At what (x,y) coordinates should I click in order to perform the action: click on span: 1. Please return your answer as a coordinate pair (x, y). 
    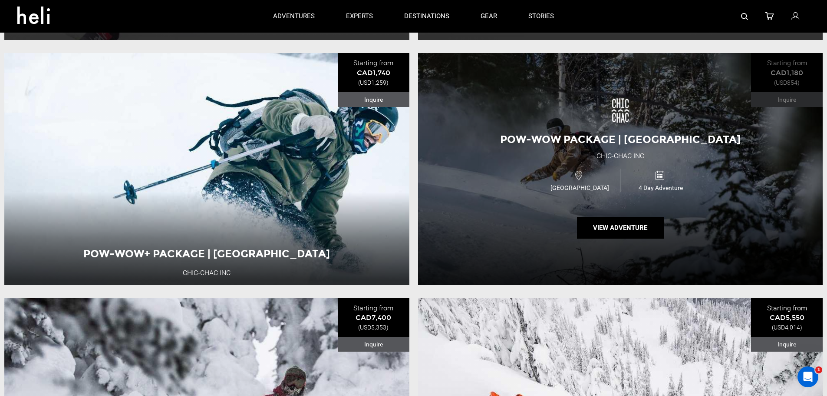
    Looking at the image, I should click on (819, 370).